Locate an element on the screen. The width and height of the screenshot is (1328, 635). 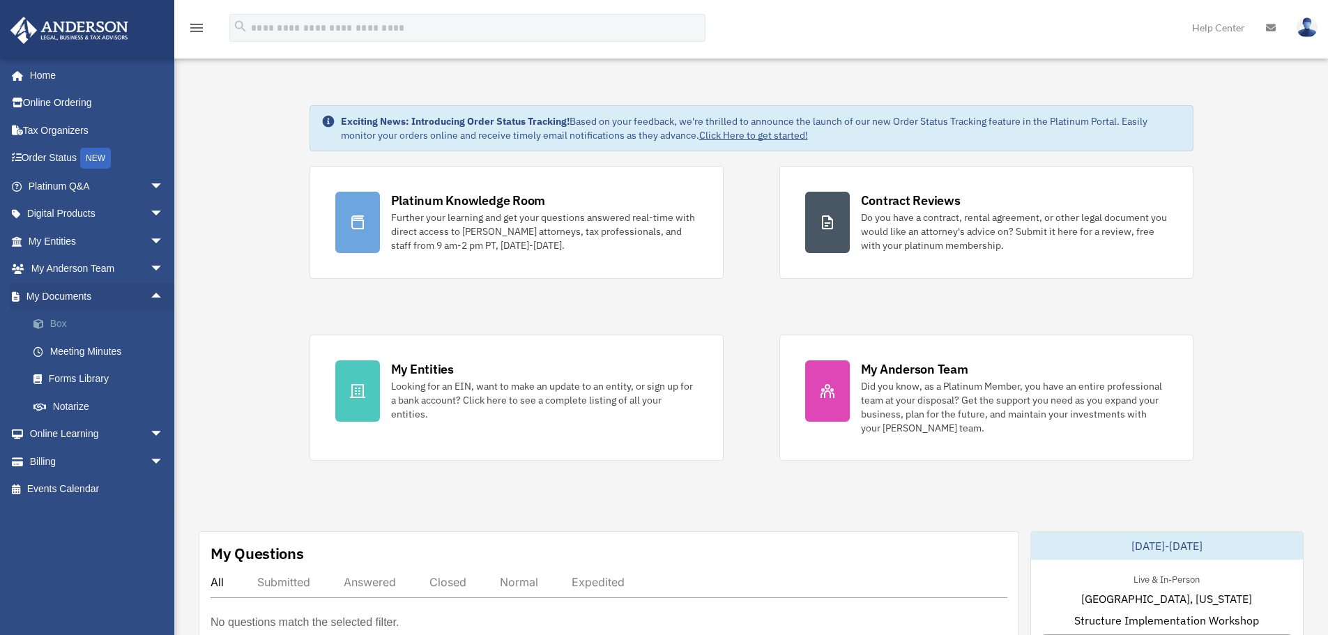
img: Anderson Advisors Platinum Portal is located at coordinates (69, 30).